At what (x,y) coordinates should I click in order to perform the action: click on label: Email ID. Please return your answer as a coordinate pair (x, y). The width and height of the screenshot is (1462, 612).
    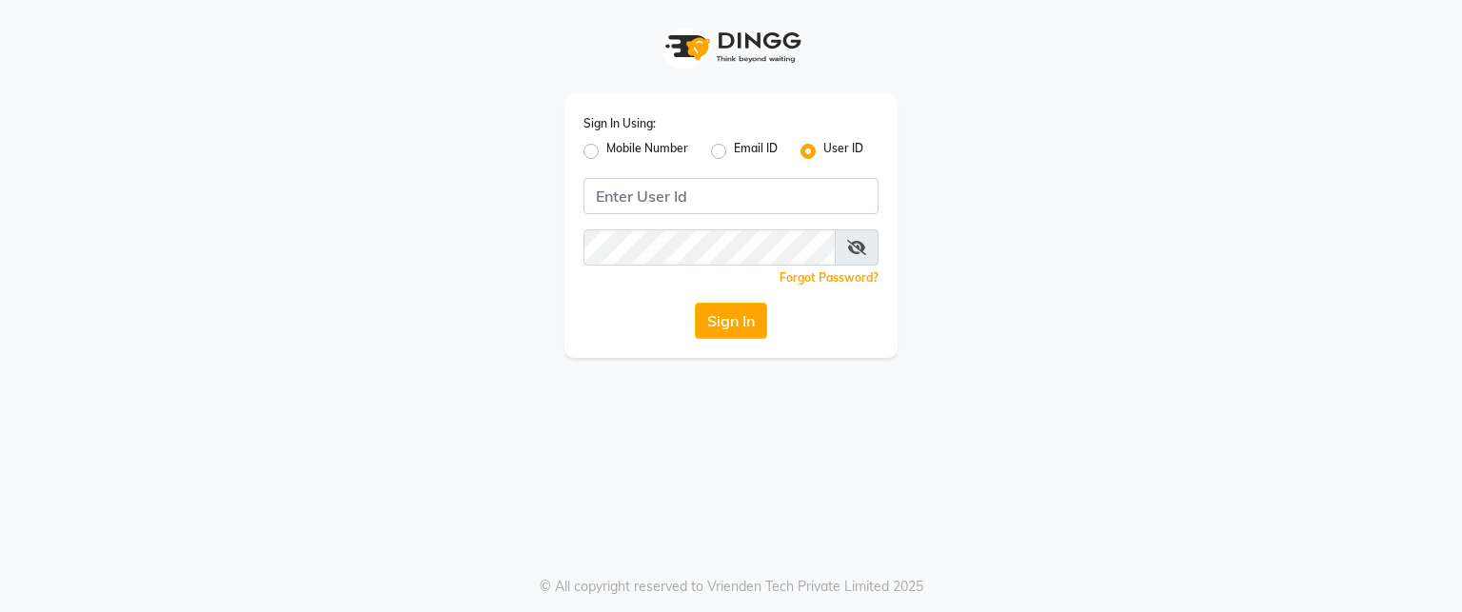
    Looking at the image, I should click on (756, 151).